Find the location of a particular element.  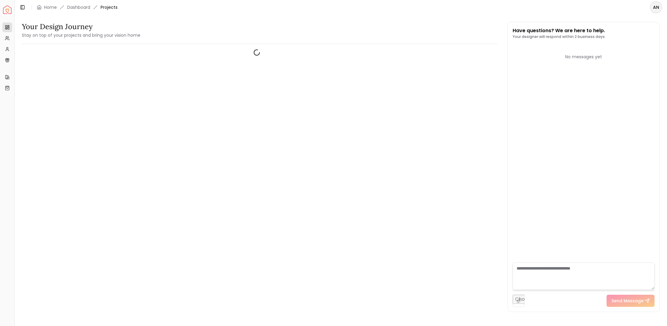

a: Spacejoy is located at coordinates (7, 10).